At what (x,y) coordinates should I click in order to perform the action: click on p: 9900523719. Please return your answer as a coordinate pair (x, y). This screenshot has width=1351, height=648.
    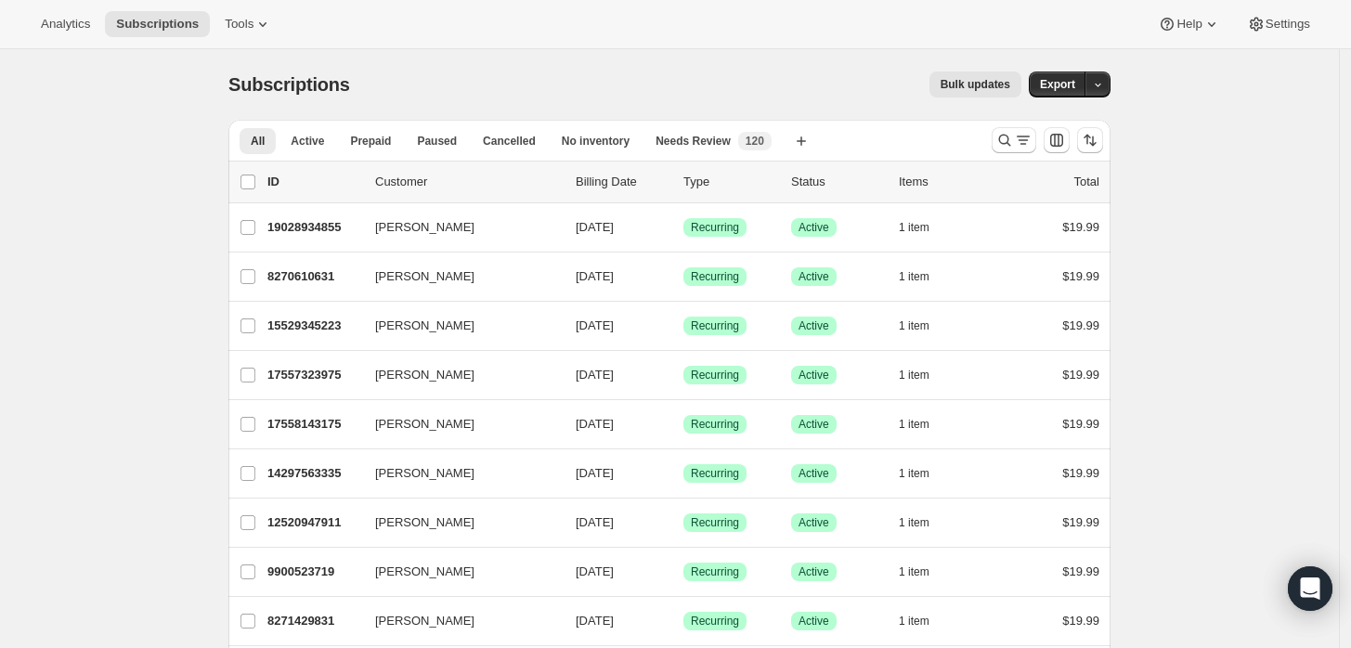
    Looking at the image, I should click on (314, 572).